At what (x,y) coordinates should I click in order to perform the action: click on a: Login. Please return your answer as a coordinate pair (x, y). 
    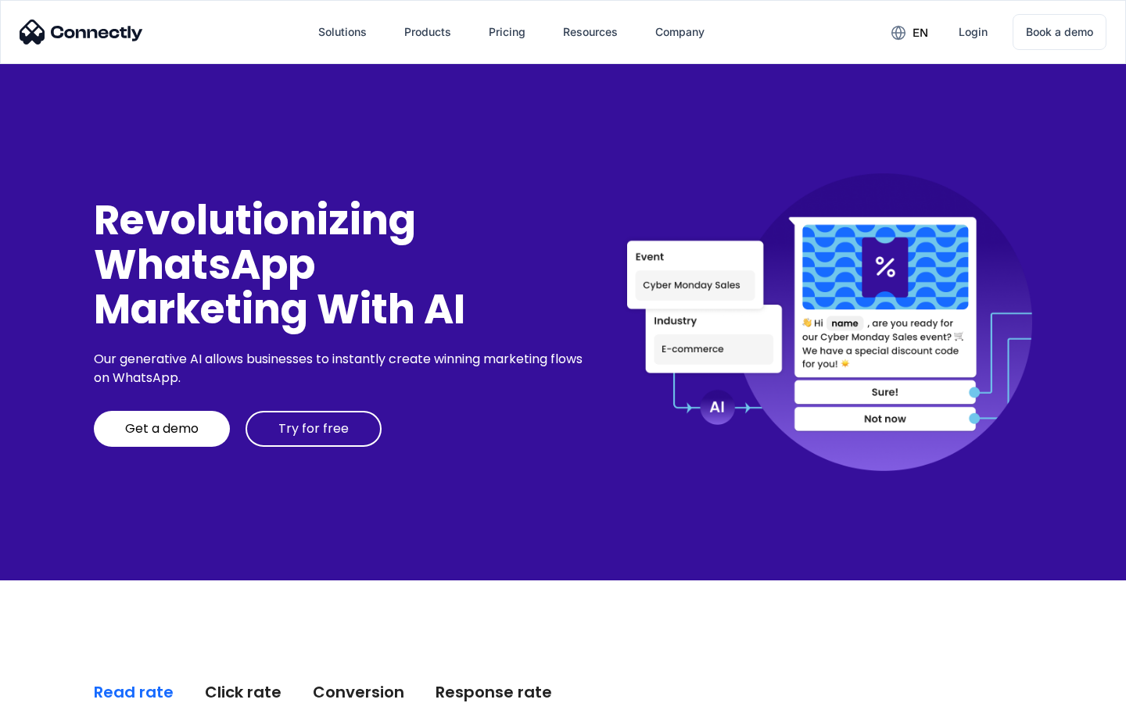
    Looking at the image, I should click on (972, 32).